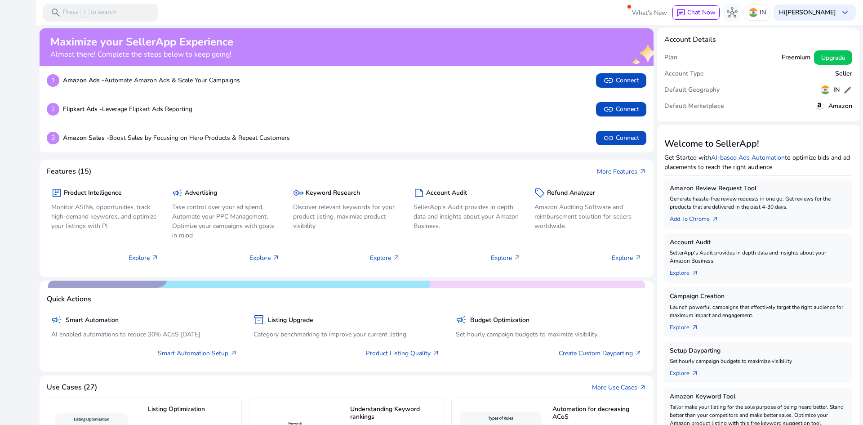 The image size is (863, 425). I want to click on a: AI-based Ads Automation, so click(748, 157).